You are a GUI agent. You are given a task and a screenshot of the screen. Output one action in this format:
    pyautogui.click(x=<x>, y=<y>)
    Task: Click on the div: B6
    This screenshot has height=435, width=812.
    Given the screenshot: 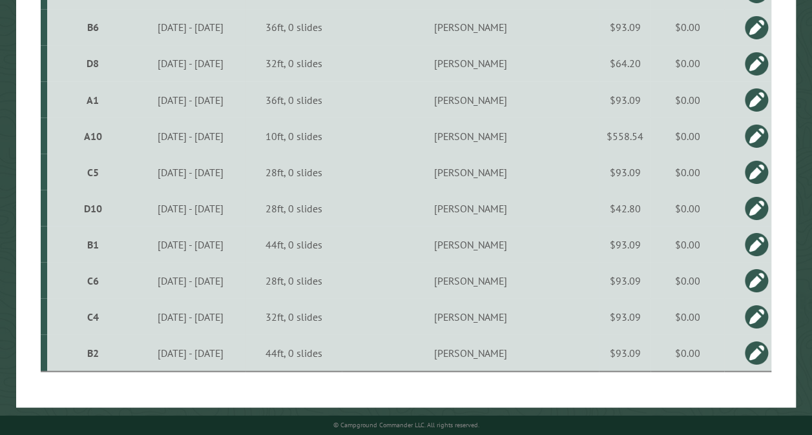 What is the action you would take?
    pyautogui.click(x=93, y=27)
    